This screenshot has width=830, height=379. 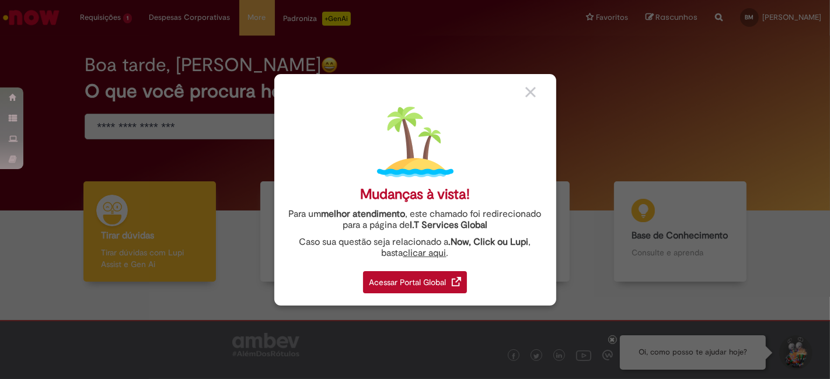 I want to click on div: Mudanças à vista!, so click(x=415, y=194).